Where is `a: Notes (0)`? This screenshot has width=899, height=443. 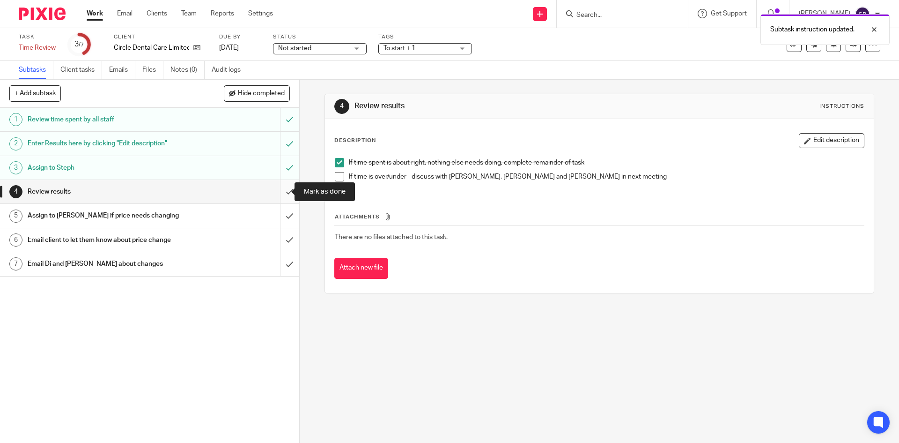 a: Notes (0) is located at coordinates (187, 70).